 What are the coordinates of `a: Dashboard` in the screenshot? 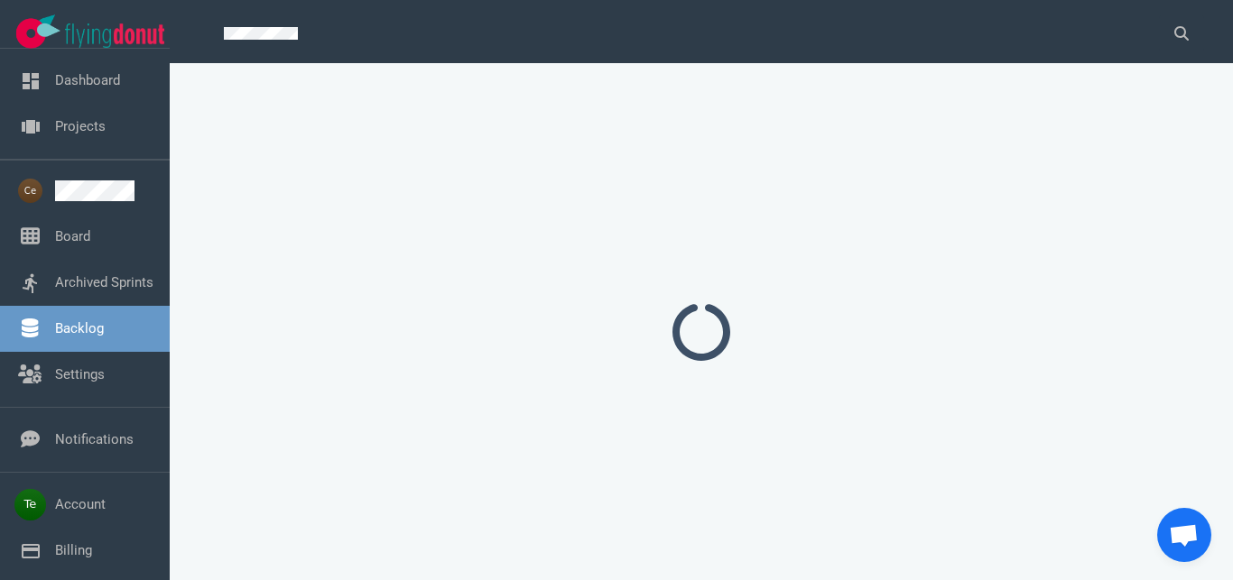 It's located at (88, 80).